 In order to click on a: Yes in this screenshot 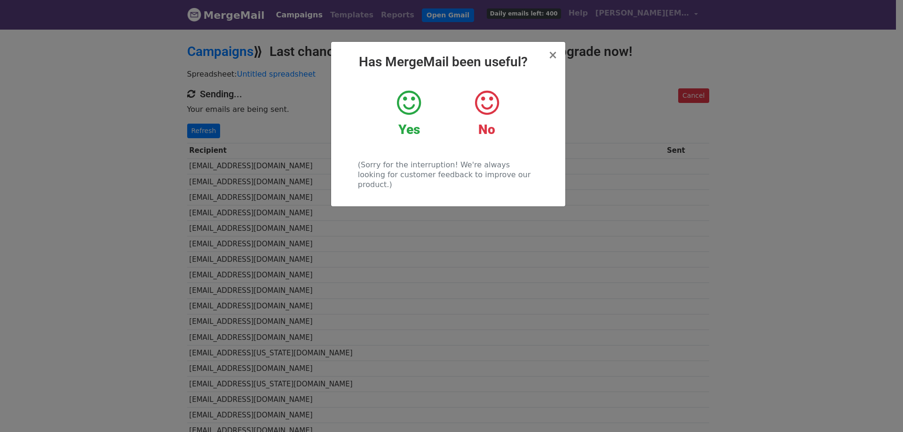, I will do `click(409, 113)`.